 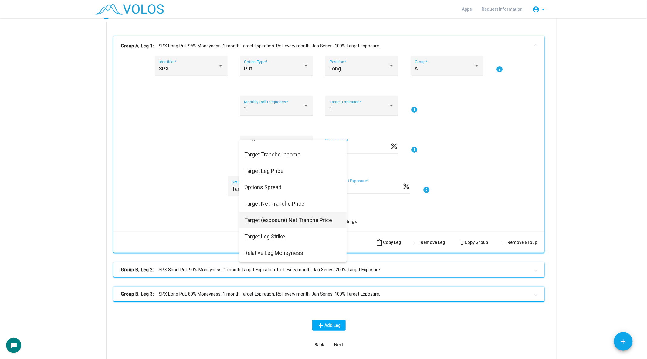 What do you see at coordinates (293, 171) in the screenshot?
I see `span: Target Leg Price` at bounding box center [293, 171].